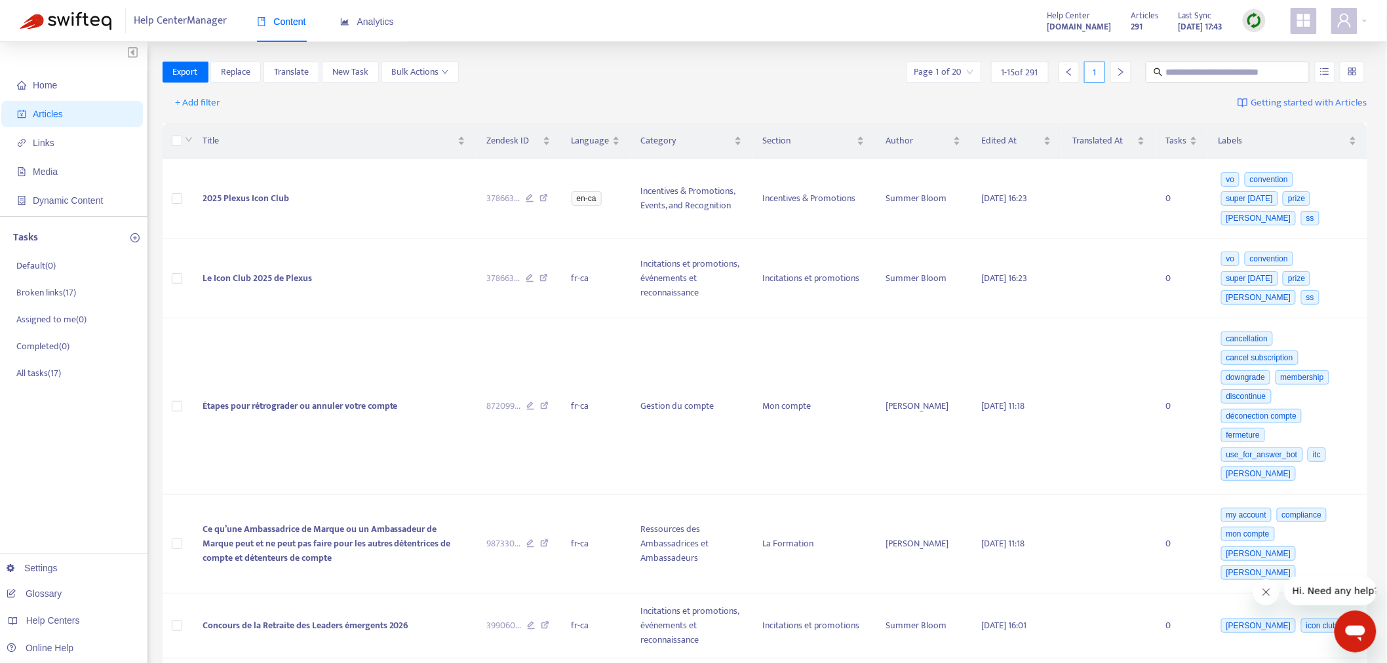  Describe the element at coordinates (1344, 20) in the screenshot. I see `span: user` at that location.